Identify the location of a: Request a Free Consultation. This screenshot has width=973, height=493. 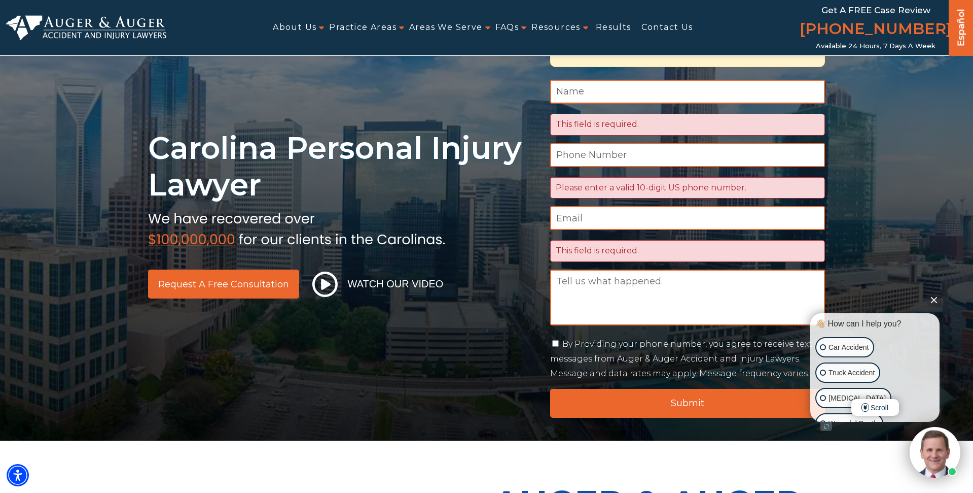
(224, 284).